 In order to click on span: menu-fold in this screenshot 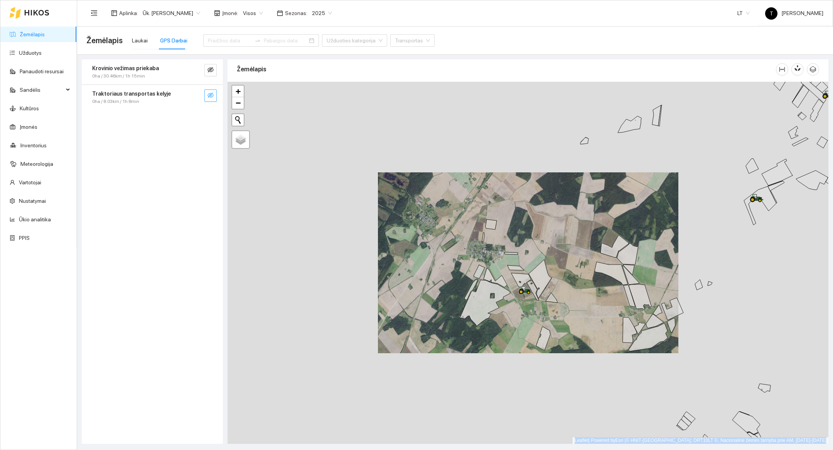, I will do `click(94, 13)`.